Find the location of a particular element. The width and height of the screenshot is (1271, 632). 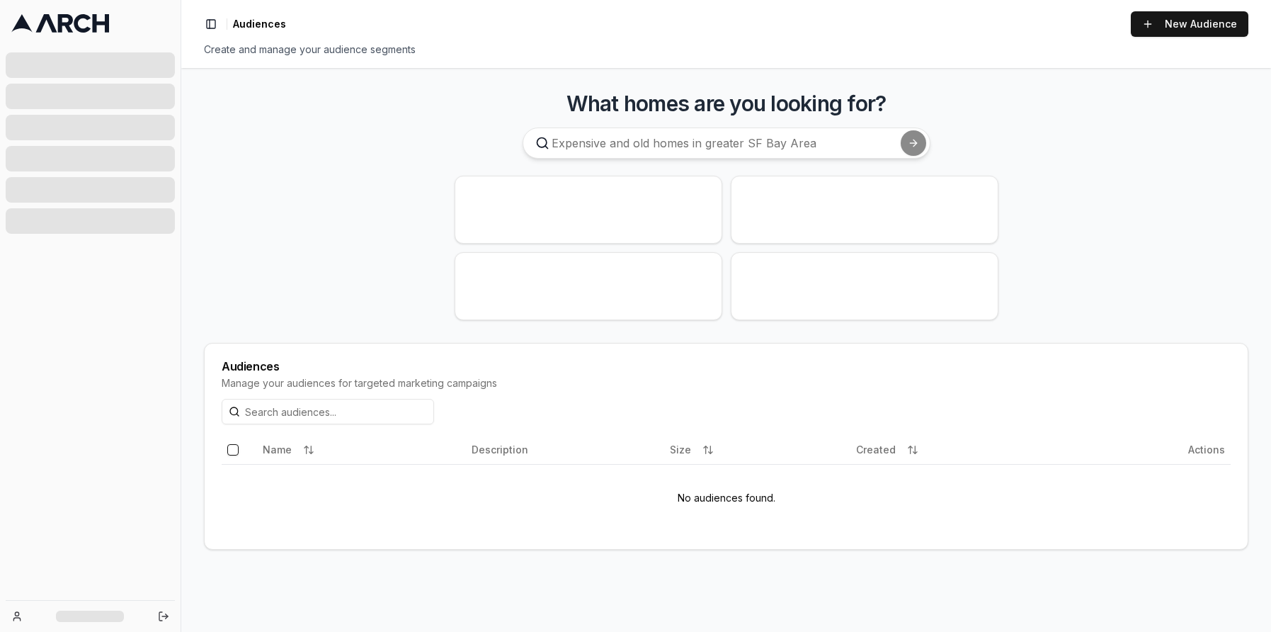

div: Manage your audiences for targeted marketing campaigns is located at coordinates (726, 383).